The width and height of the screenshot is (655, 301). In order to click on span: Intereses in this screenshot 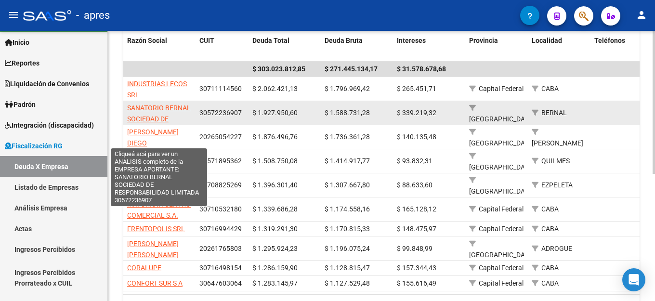, I will do `click(411, 40)`.